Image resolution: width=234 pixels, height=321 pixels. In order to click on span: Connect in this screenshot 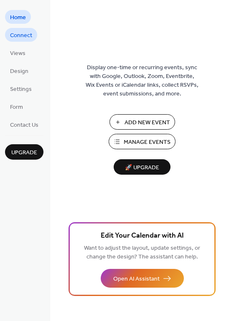, I will do `click(21, 35)`.